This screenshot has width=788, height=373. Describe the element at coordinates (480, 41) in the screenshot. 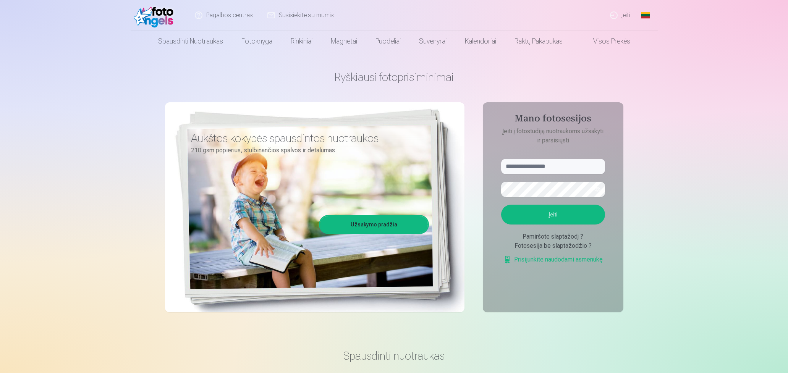

I see `a: Kalendoriai` at that location.